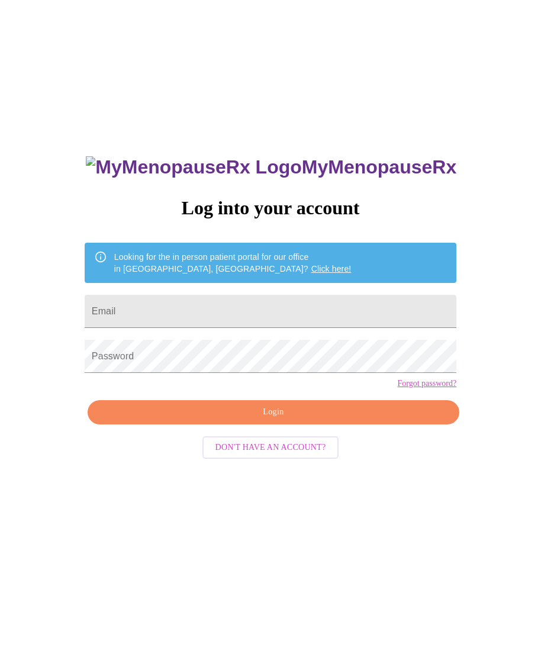 Image resolution: width=541 pixels, height=663 pixels. What do you see at coordinates (271, 167) in the screenshot?
I see `h3: MyMenopauseRx` at bounding box center [271, 167].